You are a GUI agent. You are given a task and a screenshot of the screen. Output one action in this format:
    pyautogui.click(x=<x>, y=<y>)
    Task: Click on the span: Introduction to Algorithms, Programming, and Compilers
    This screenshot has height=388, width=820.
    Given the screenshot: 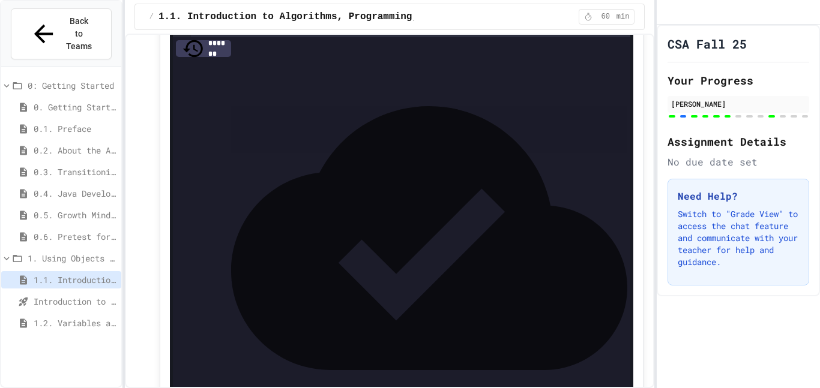 What is the action you would take?
    pyautogui.click(x=75, y=301)
    